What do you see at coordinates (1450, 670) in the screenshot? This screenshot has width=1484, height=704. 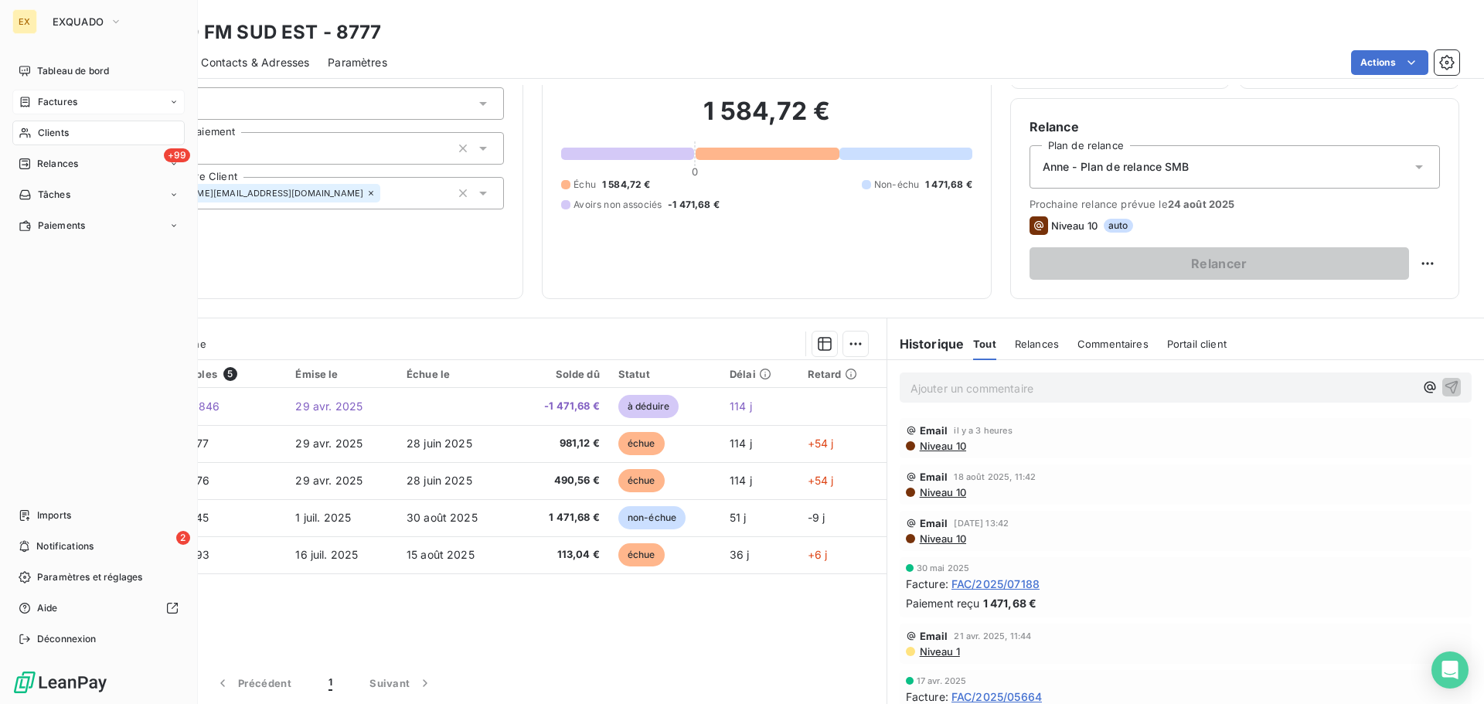 I see `div: Open Intercom Messenger` at bounding box center [1450, 670].